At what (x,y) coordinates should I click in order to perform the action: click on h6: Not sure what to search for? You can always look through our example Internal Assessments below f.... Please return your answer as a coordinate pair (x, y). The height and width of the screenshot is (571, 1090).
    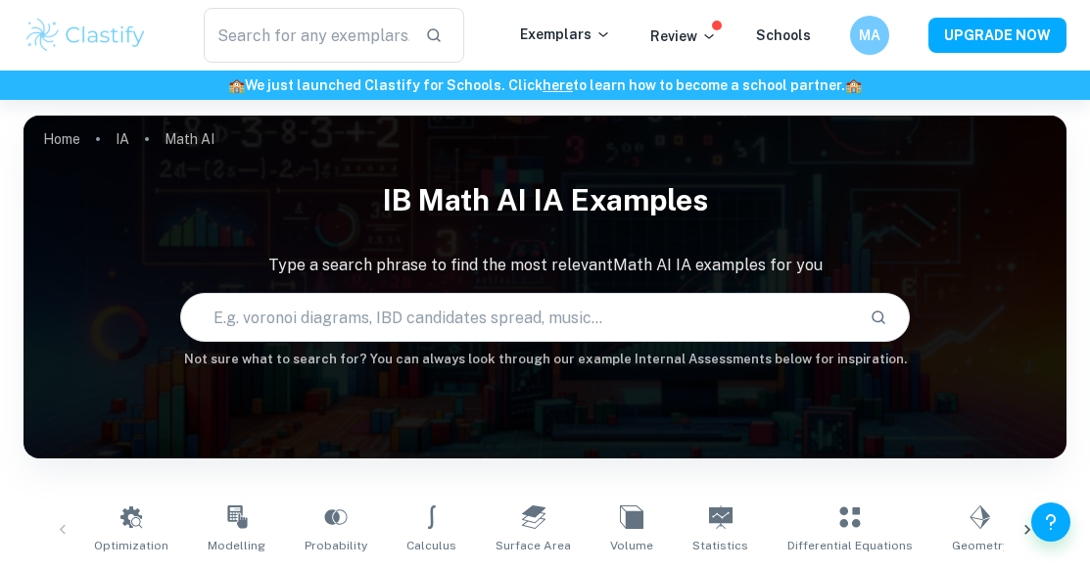
    Looking at the image, I should click on (544, 359).